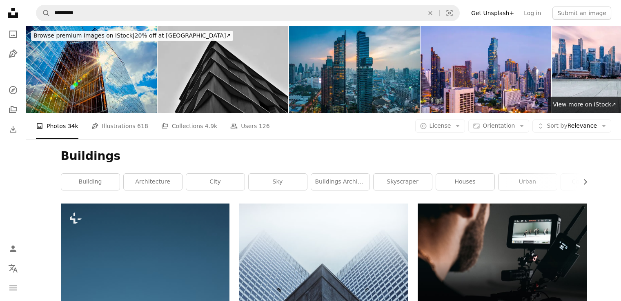 This screenshot has height=301, width=621. Describe the element at coordinates (264, 126) in the screenshot. I see `span: 126` at that location.